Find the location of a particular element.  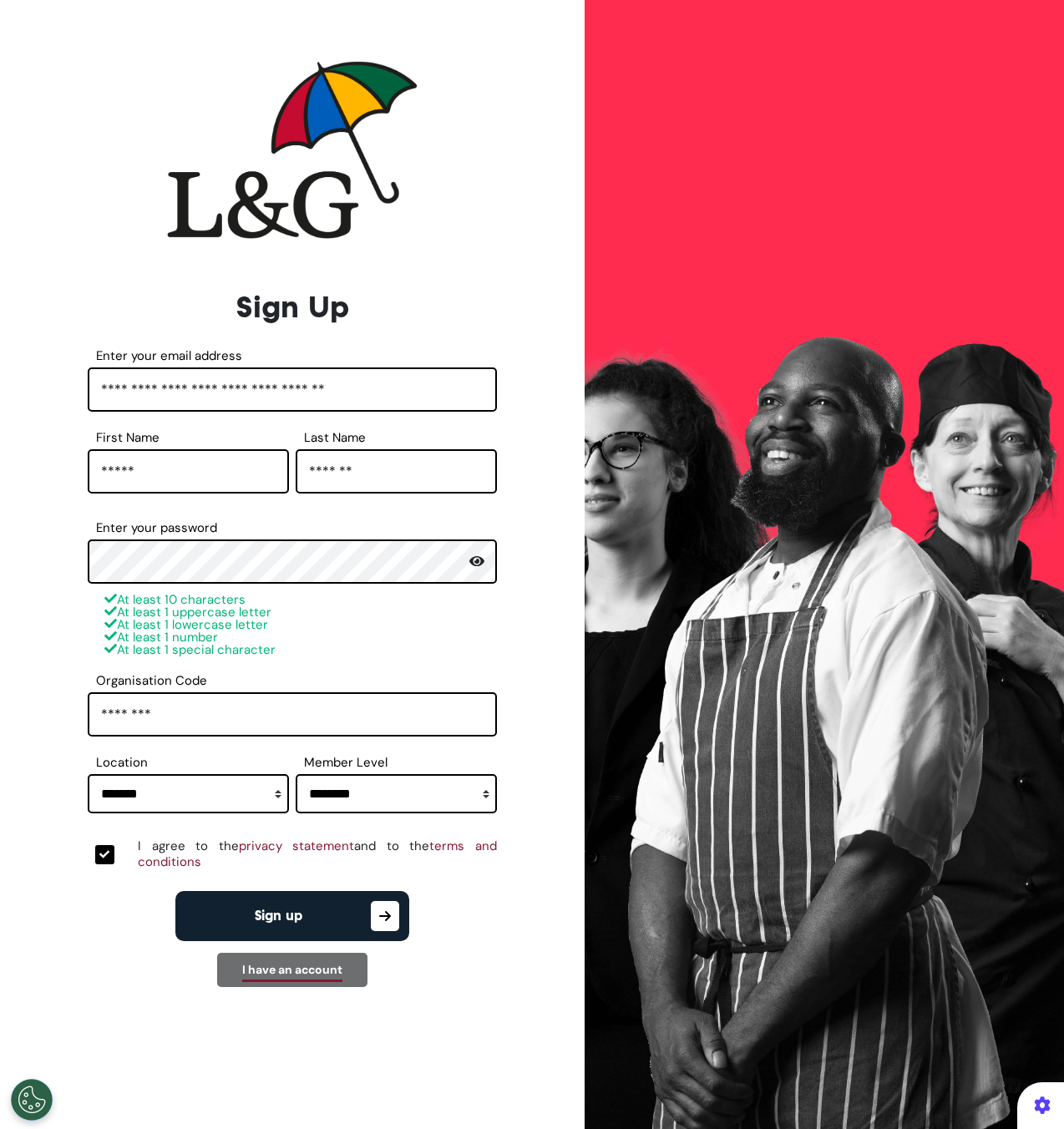

label: Location is located at coordinates (188, 763).